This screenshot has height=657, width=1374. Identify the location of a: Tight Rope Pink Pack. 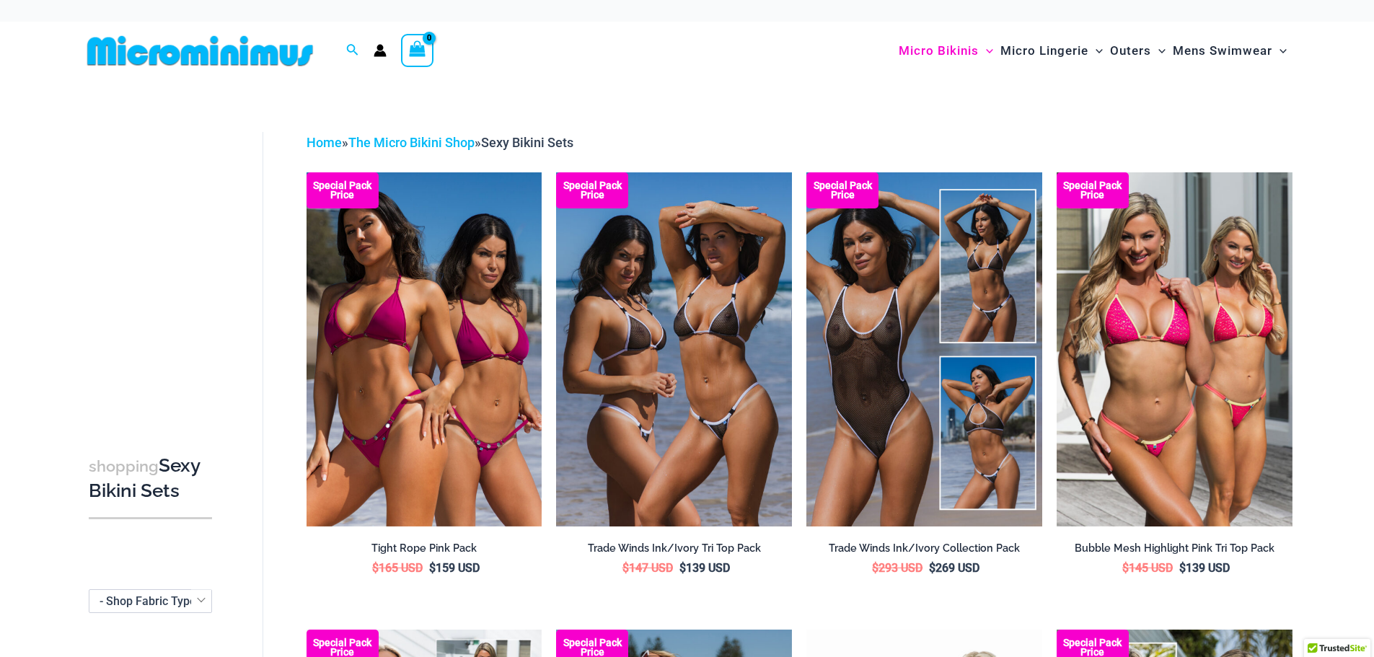
(424, 551).